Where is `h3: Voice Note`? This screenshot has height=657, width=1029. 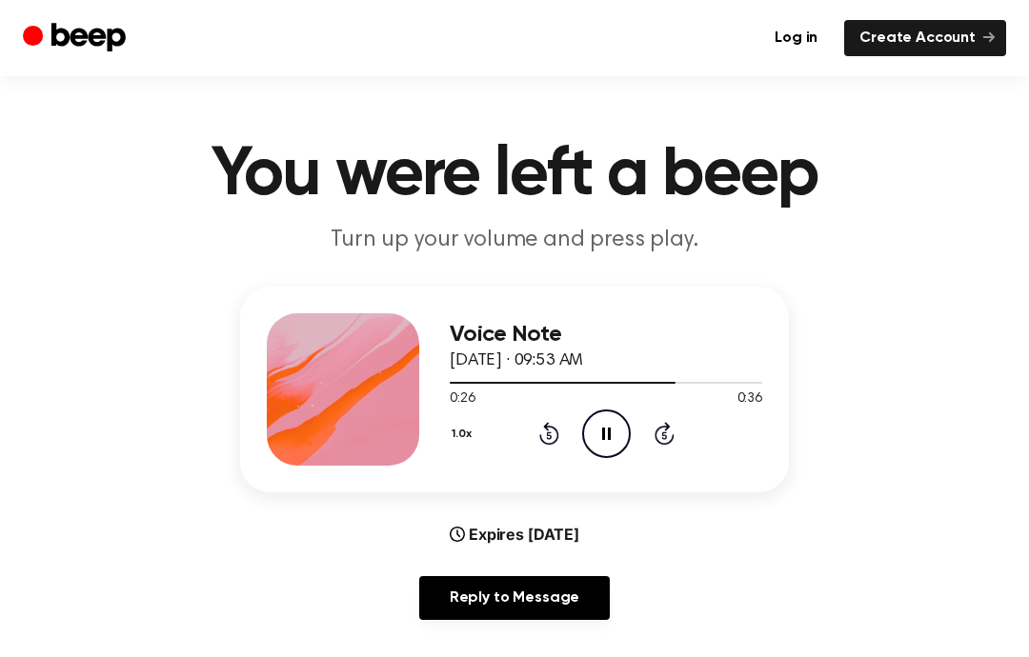 h3: Voice Note is located at coordinates (606, 334).